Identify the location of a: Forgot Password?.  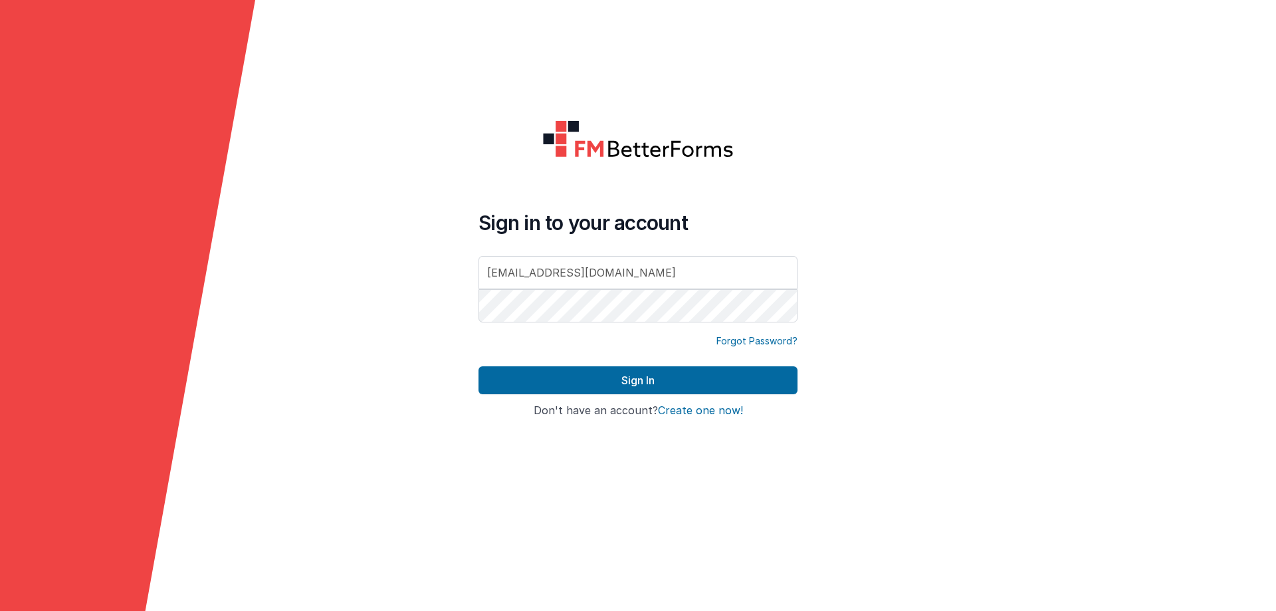
(757, 341).